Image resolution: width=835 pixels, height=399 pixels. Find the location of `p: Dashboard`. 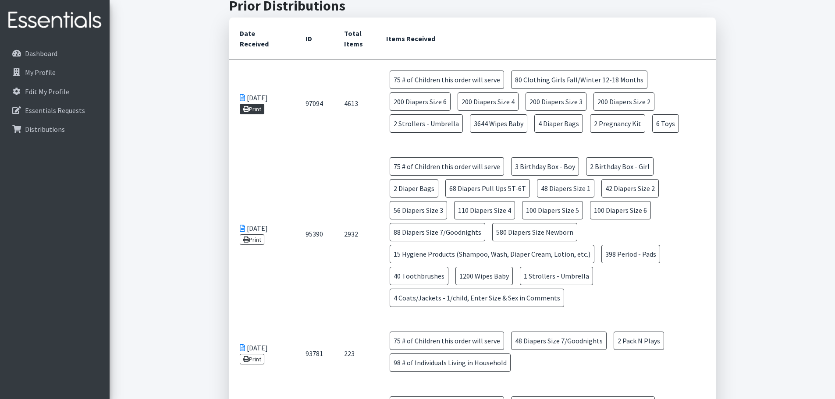

p: Dashboard is located at coordinates (41, 53).